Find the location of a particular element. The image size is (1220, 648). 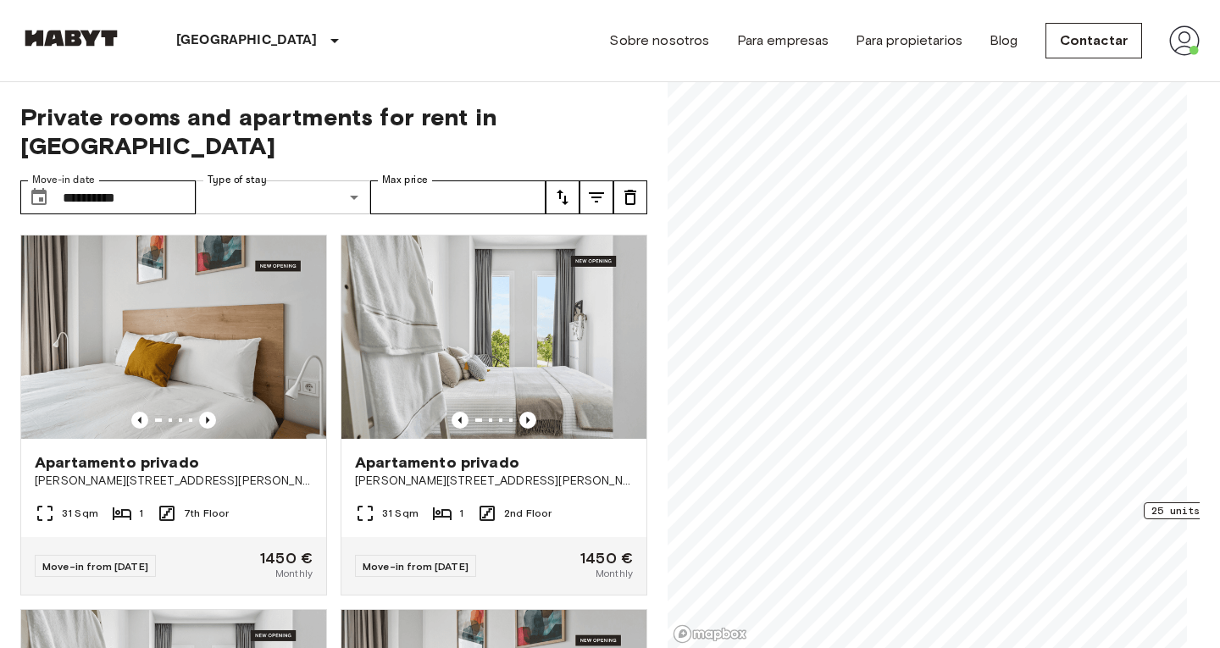

span: 2nd Floor is located at coordinates (528, 514).